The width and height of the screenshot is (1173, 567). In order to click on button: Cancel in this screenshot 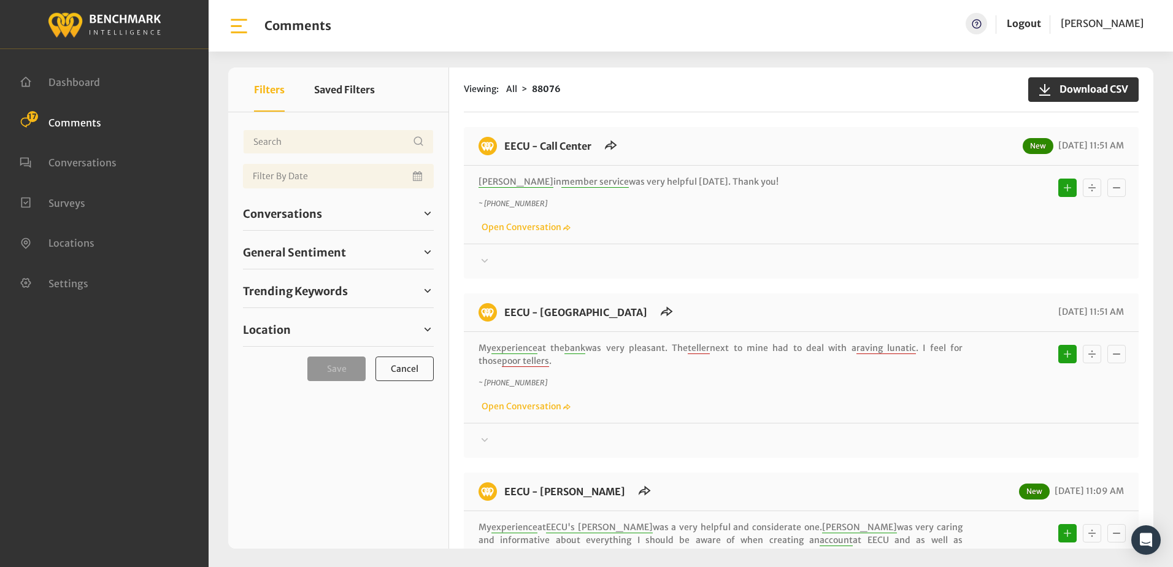, I will do `click(404, 369)`.